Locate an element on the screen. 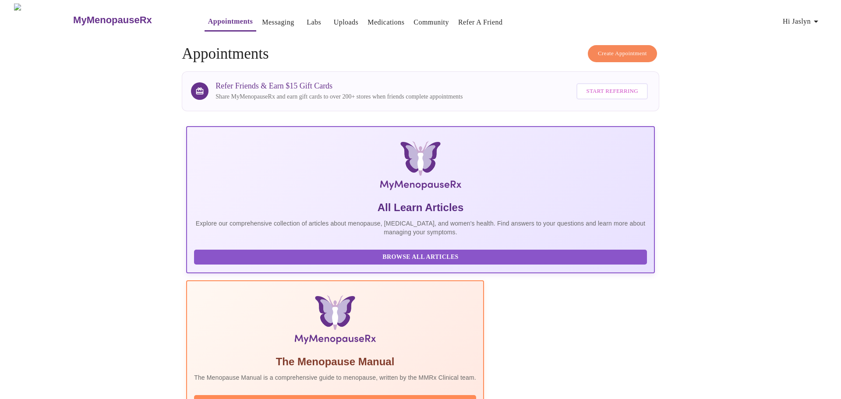 Image resolution: width=841 pixels, height=399 pixels. h5: The Menopause Manual is located at coordinates (335, 362).